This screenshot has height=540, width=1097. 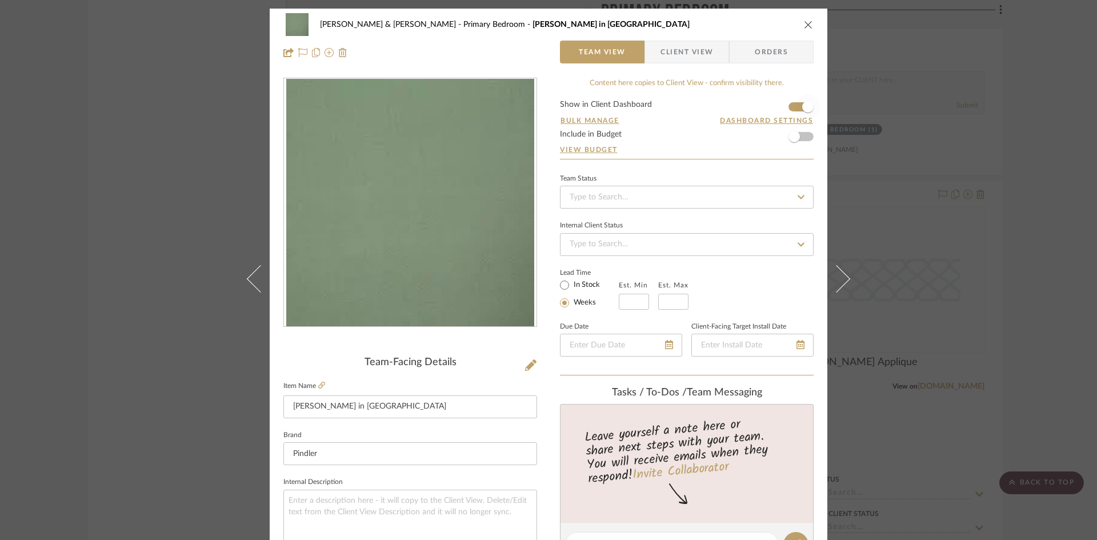 What do you see at coordinates (687, 83) in the screenshot?
I see `div: Content here copies to Client View - confirm visibility there.` at bounding box center [687, 83].